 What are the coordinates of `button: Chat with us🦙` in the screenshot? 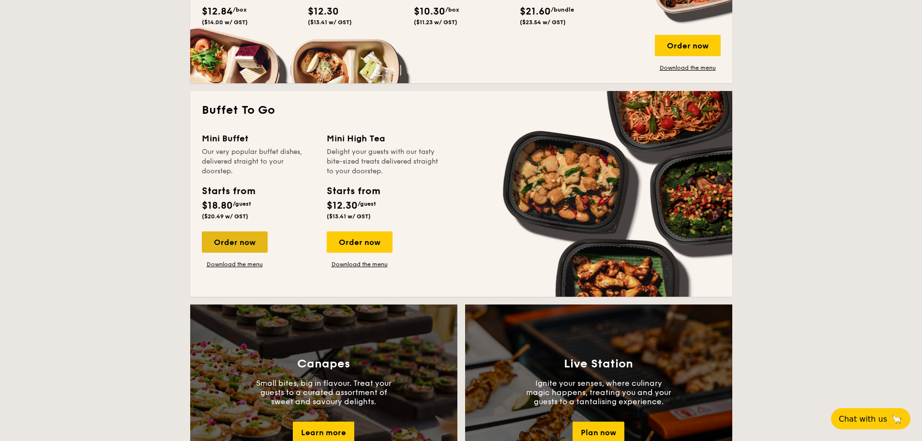 It's located at (871, 419).